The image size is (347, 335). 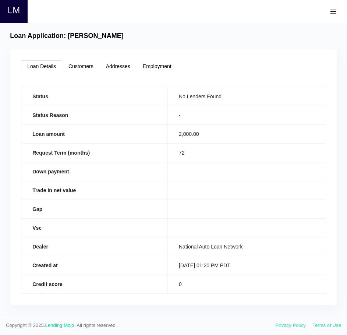 What do you see at coordinates (246, 284) in the screenshot?
I see `td: 0` at bounding box center [246, 284].